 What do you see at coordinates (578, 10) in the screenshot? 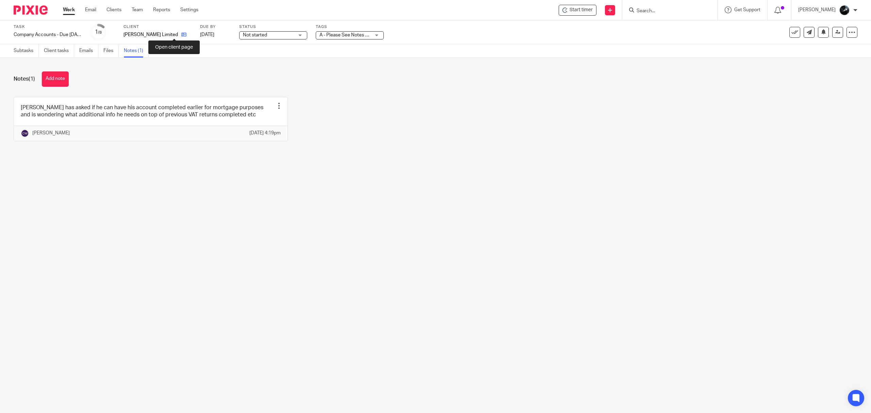
I see `div: Nathan Yates Limited - Company Accounts - Due 1st May 2023 Onwards` at bounding box center [578, 10].